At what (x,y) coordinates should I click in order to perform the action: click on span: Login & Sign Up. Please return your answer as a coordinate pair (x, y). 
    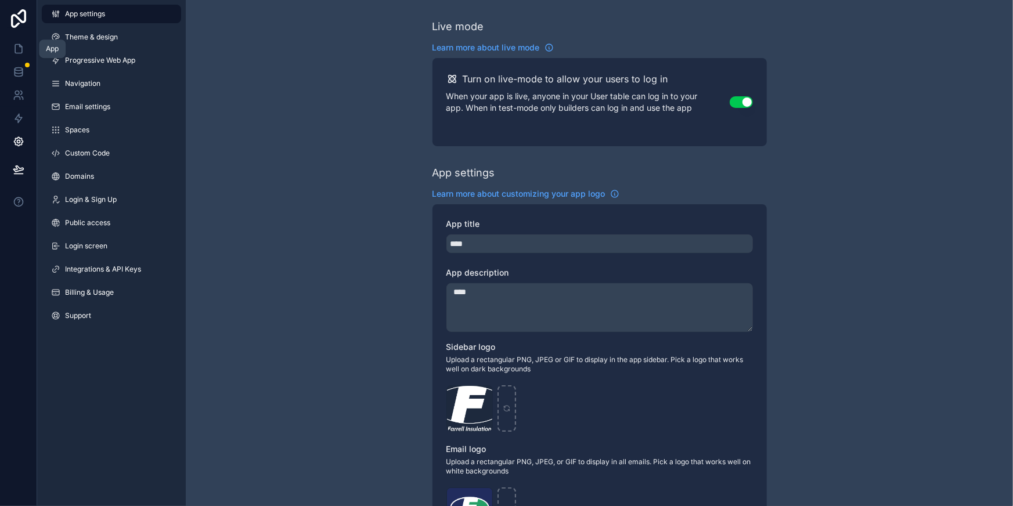
    Looking at the image, I should click on (91, 200).